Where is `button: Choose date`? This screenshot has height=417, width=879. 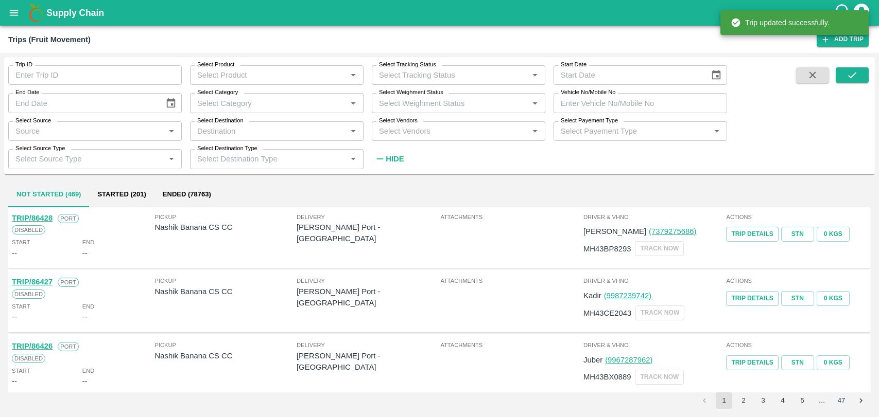
button: Choose date is located at coordinates (171, 103).